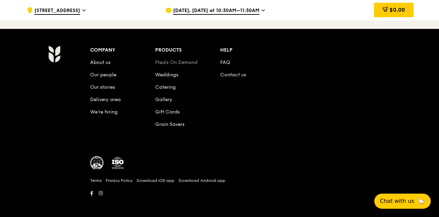 The height and width of the screenshot is (217, 439). I want to click on a: Gift Cards, so click(167, 112).